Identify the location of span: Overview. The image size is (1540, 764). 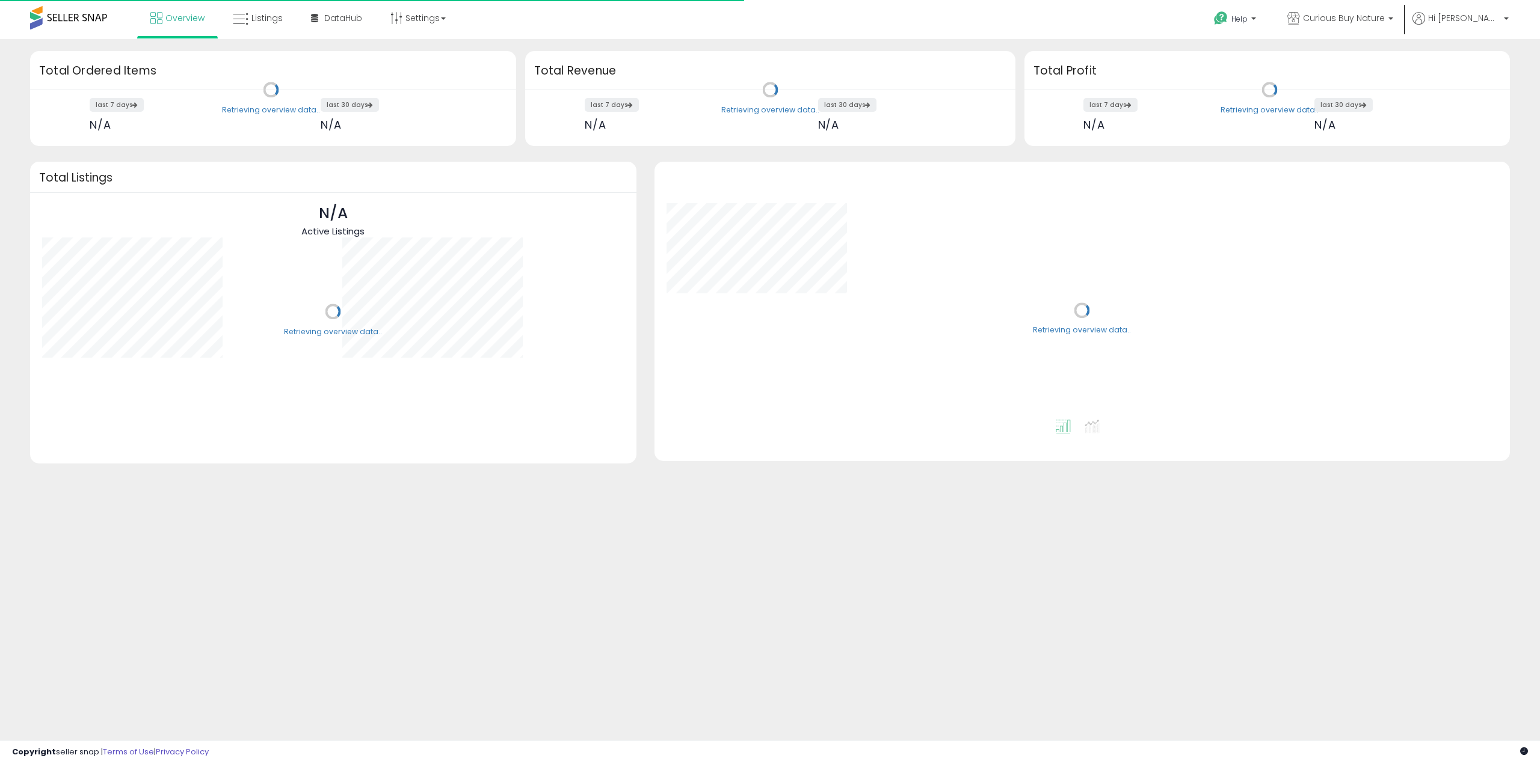
(185, 18).